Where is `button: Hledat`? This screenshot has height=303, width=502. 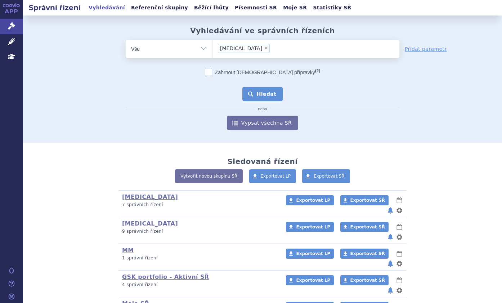 button: Hledat is located at coordinates (263, 94).